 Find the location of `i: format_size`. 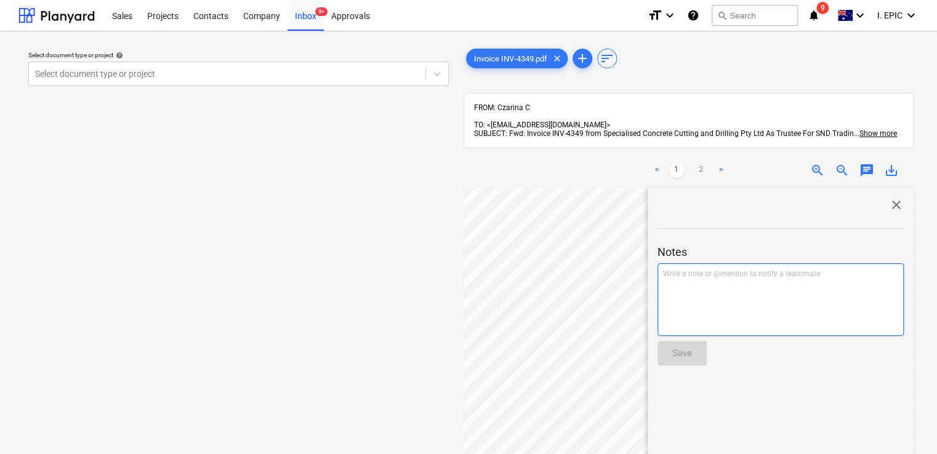

i: format_size is located at coordinates (655, 15).